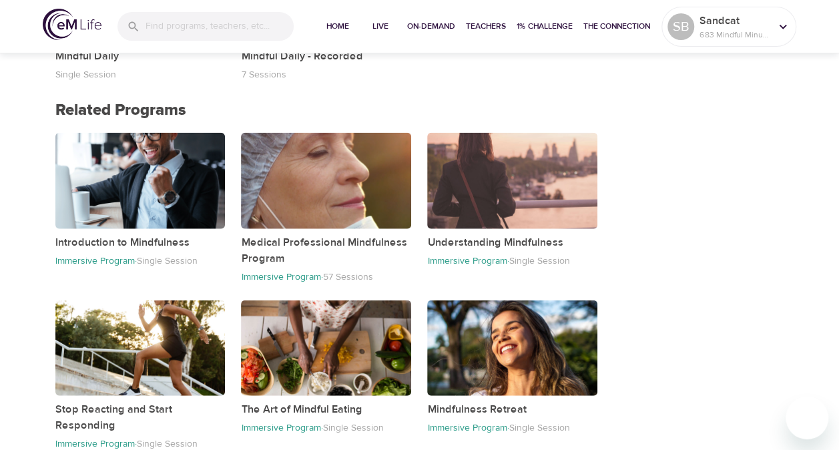 The height and width of the screenshot is (450, 839). What do you see at coordinates (512, 409) in the screenshot?
I see `p: Mindfulness Retreat` at bounding box center [512, 409].